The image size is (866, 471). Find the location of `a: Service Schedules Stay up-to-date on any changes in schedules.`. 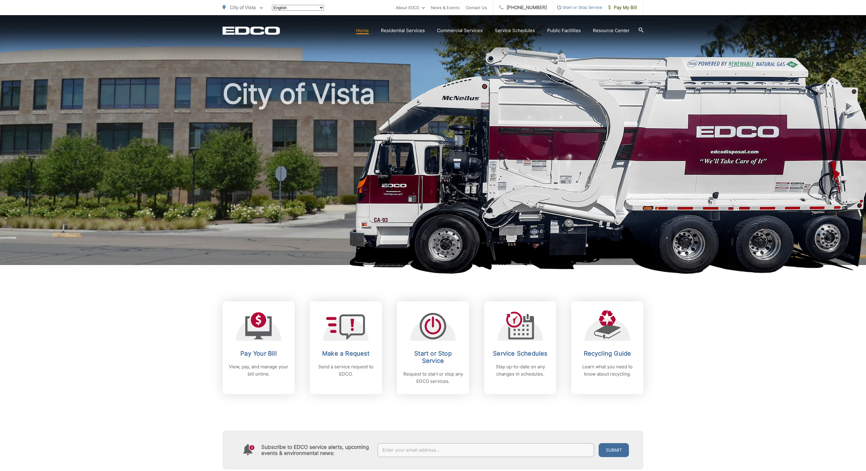

a: Service Schedules Stay up-to-date on any changes in schedules. is located at coordinates (520, 348).